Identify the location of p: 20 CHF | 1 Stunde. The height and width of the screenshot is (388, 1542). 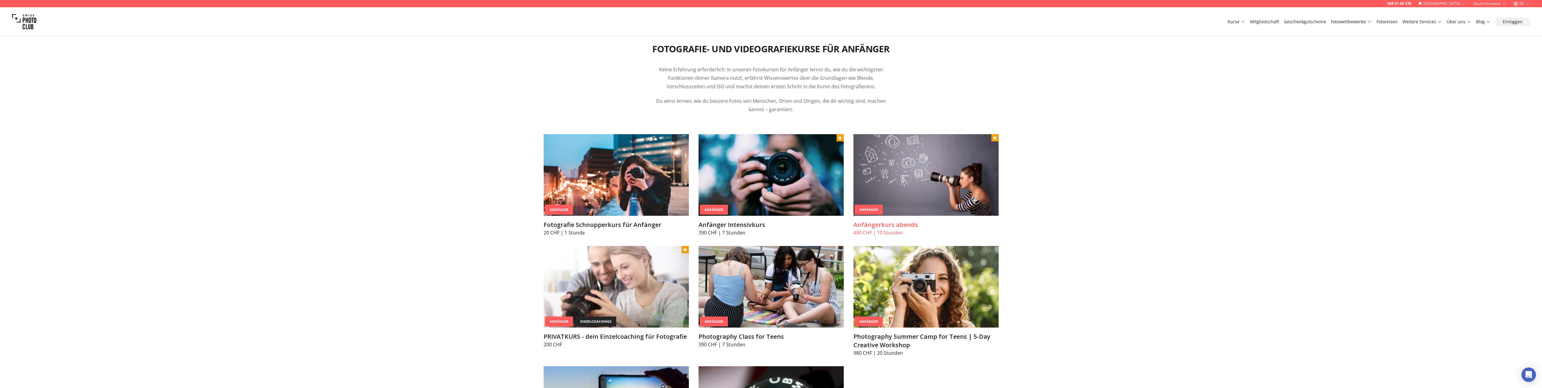
(616, 233).